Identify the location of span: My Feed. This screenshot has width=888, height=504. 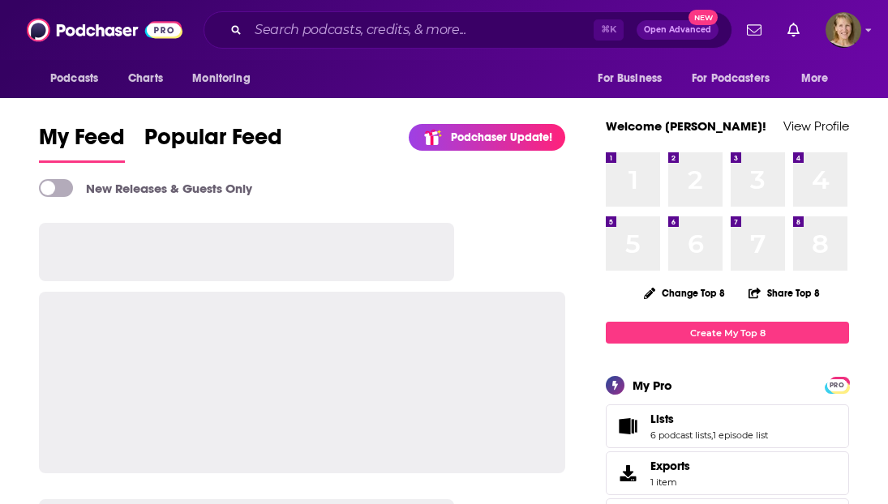
(82, 142).